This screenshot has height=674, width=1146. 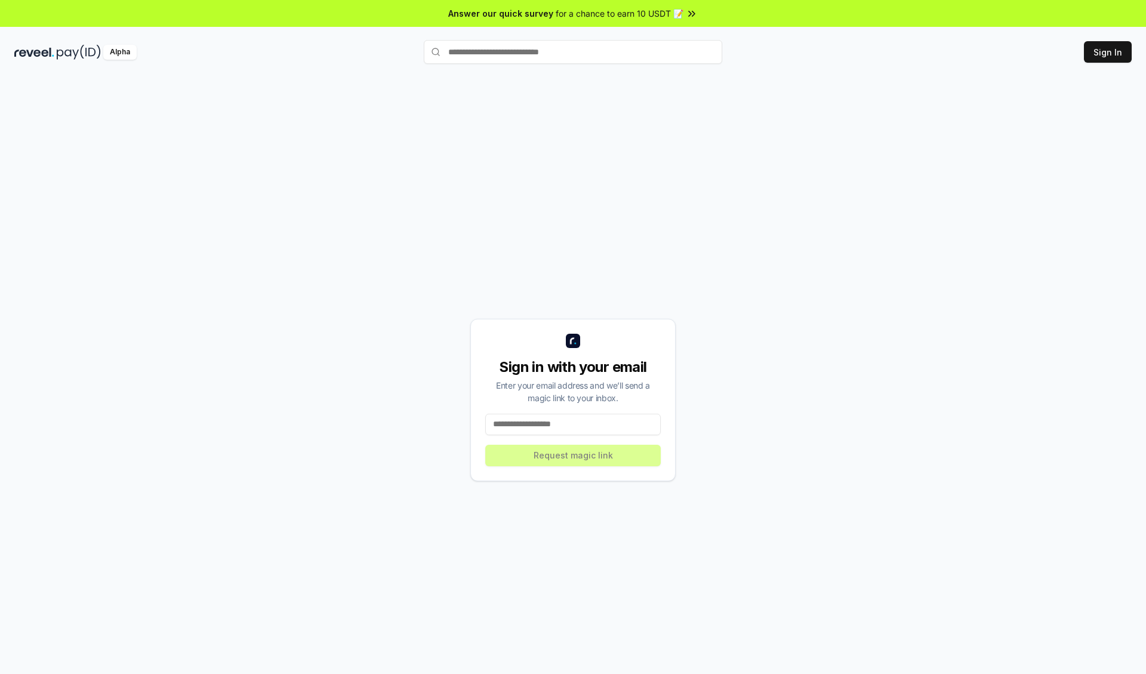 I want to click on img: logo_small, so click(x=573, y=341).